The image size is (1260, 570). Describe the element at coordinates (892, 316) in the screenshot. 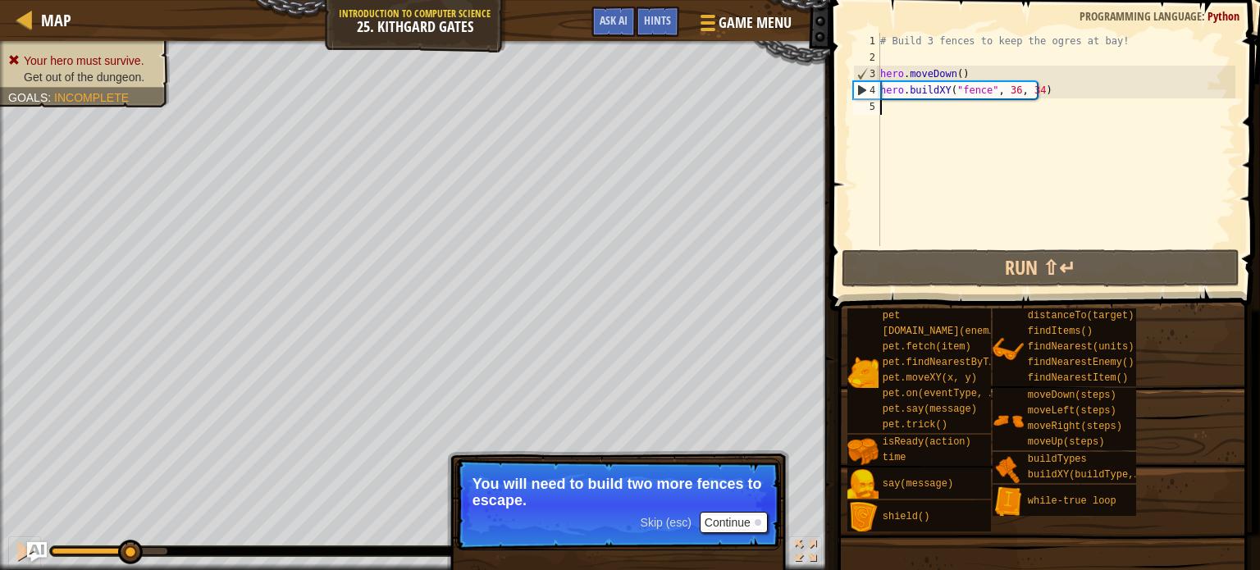

I see `span: pet` at that location.